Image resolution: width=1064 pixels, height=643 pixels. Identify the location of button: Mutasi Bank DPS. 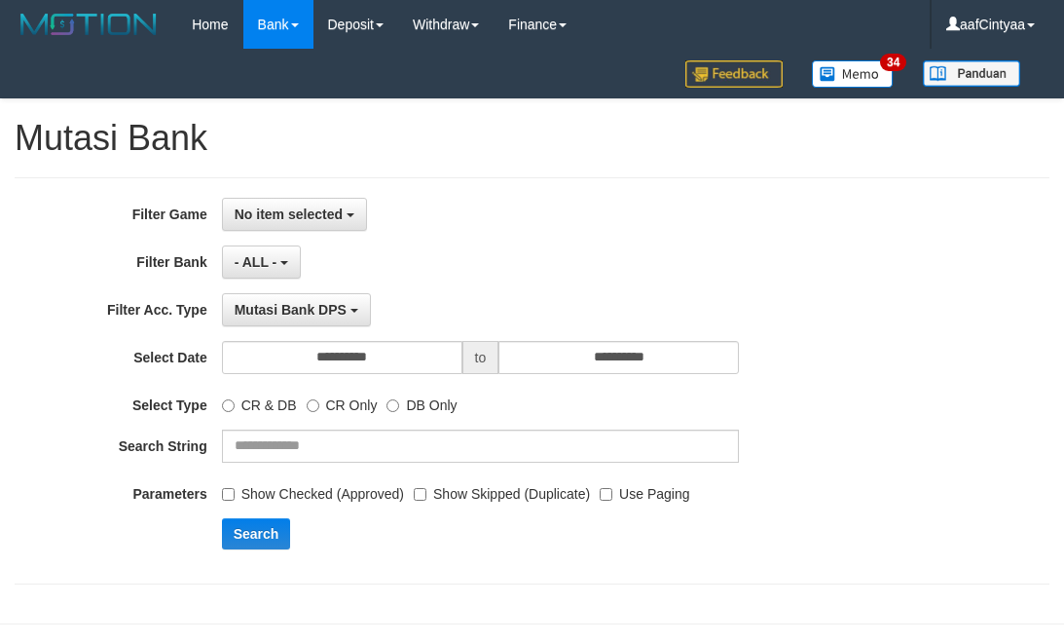
(296, 310).